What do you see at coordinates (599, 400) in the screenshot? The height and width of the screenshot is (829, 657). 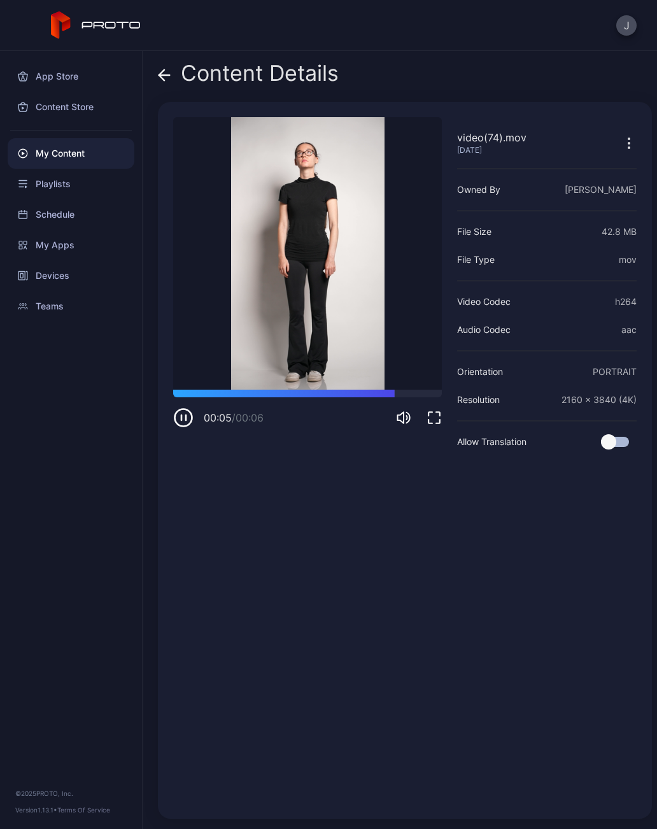 I see `div: 2160 x 3840 (4K)` at bounding box center [599, 400].